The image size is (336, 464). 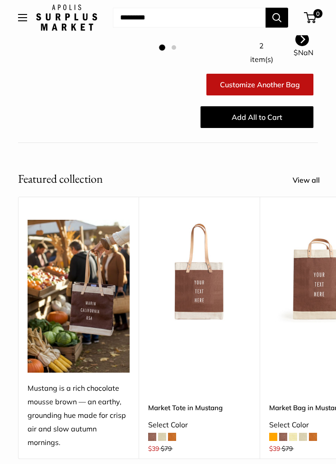 I want to click on li: Page dot 1, so click(x=162, y=47).